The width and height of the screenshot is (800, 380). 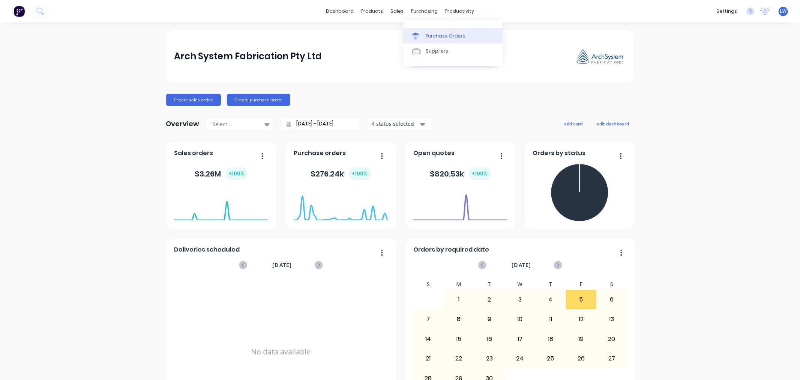 I want to click on div: 14, so click(x=428, y=339).